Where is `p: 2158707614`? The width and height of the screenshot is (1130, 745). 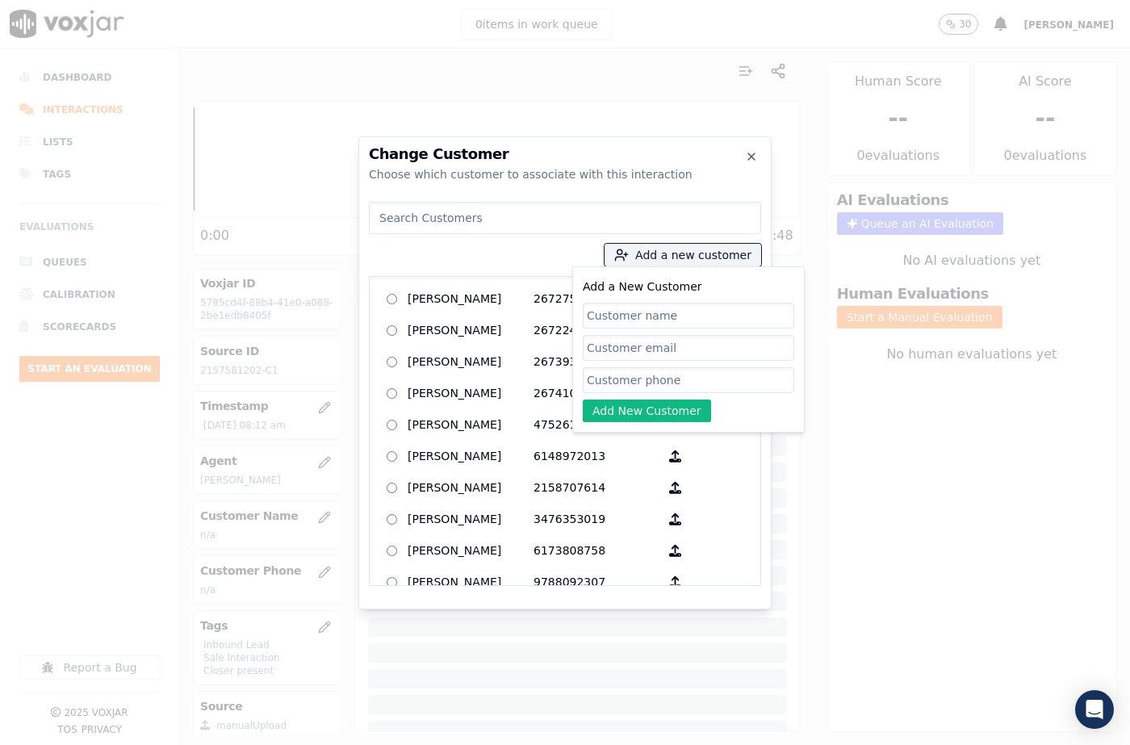
p: 2158707614 is located at coordinates (596, 487).